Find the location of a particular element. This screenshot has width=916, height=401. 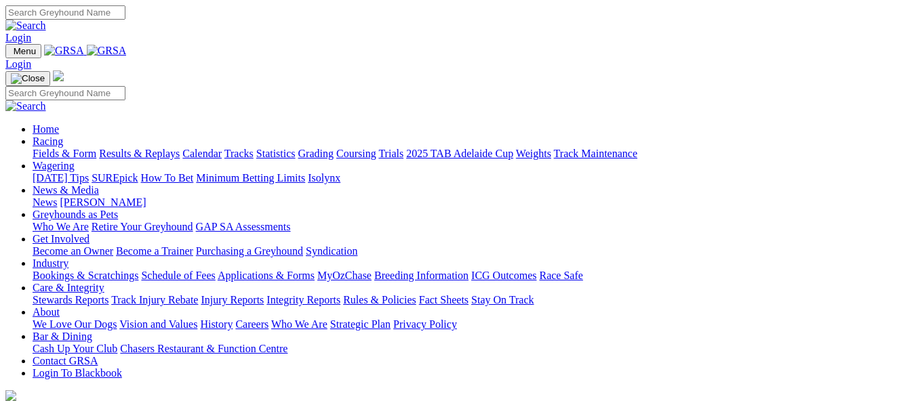

a: Get Involved is located at coordinates (61, 239).